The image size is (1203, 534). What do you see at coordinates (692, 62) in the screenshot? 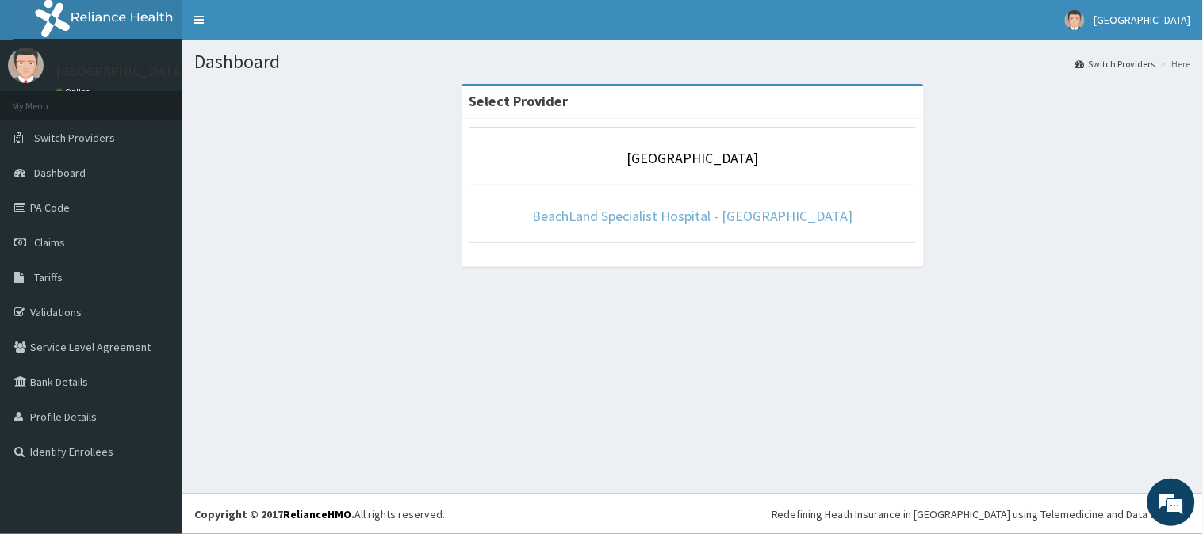
I see `h1: Dashboard` at bounding box center [692, 62].